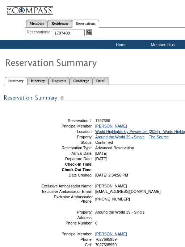 The width and height of the screenshot is (185, 247). Describe the element at coordinates (89, 32) in the screenshot. I see `img: Reservation Search` at that location.